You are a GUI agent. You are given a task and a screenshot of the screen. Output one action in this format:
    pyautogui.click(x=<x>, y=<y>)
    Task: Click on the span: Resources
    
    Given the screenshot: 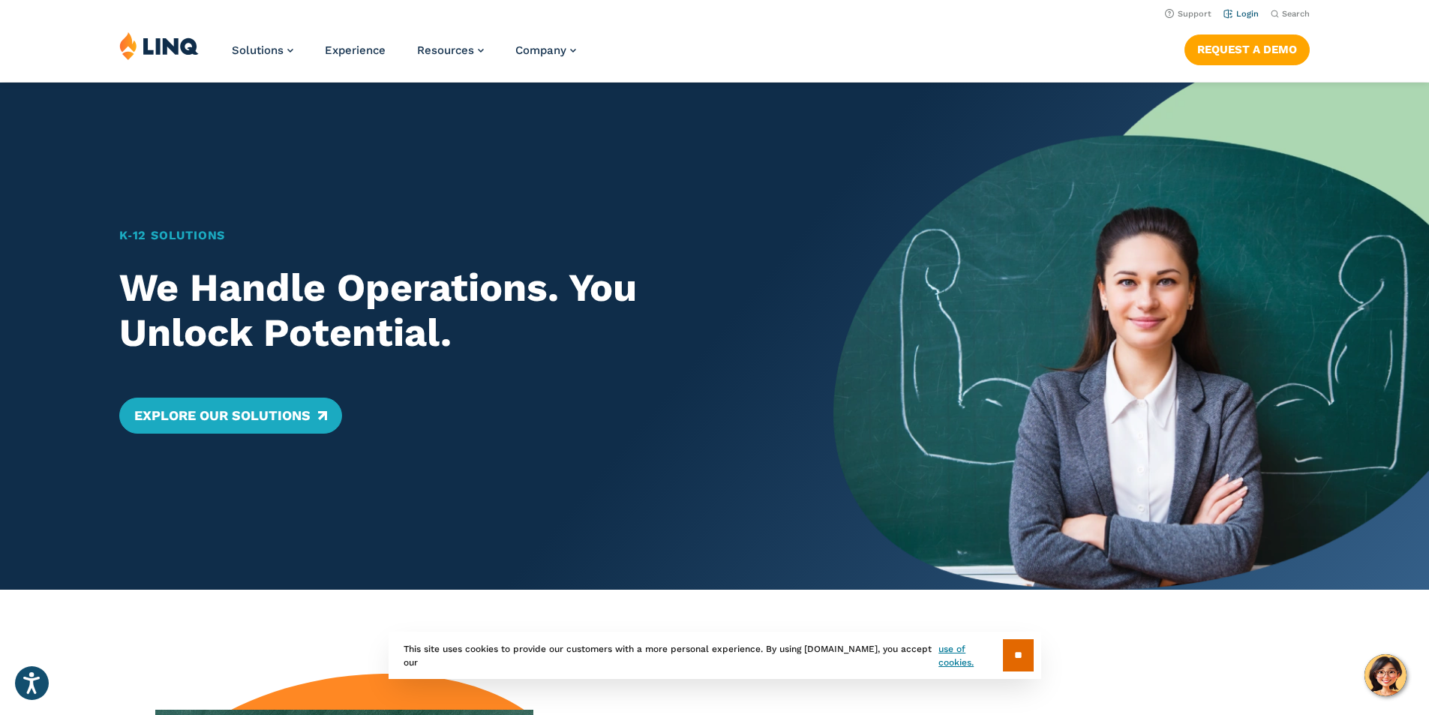 What is the action you would take?
    pyautogui.click(x=446, y=50)
    